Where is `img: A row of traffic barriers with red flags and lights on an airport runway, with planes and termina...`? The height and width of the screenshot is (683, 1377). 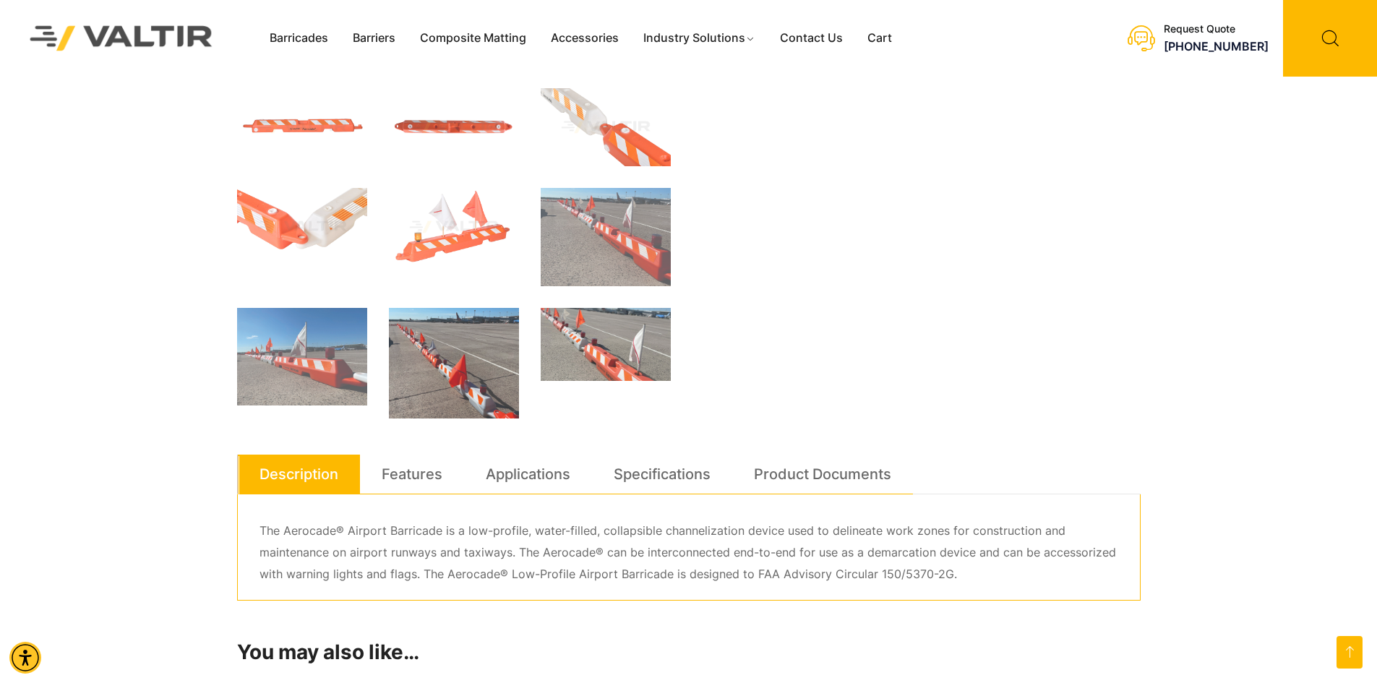 img: A row of traffic barriers with red flags and lights on an airport runway, with planes and termina... is located at coordinates (454, 363).